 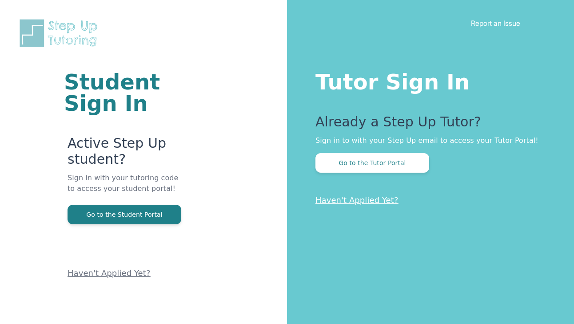 I want to click on p: Sign in with your tutoring code to access your student portal!, so click(x=124, y=188).